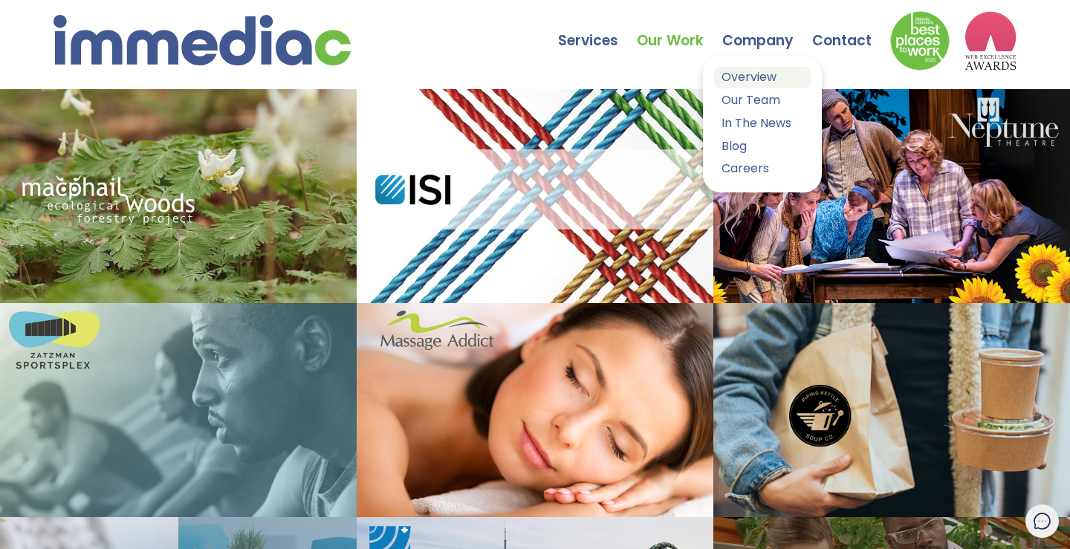 The height and width of the screenshot is (549, 1070). Describe the element at coordinates (762, 77) in the screenshot. I see `a: Overview` at that location.